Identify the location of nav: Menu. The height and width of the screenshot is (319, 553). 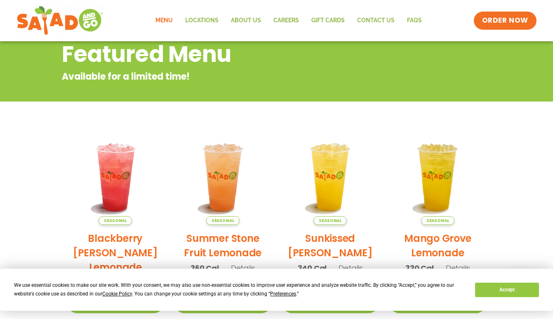
(289, 21).